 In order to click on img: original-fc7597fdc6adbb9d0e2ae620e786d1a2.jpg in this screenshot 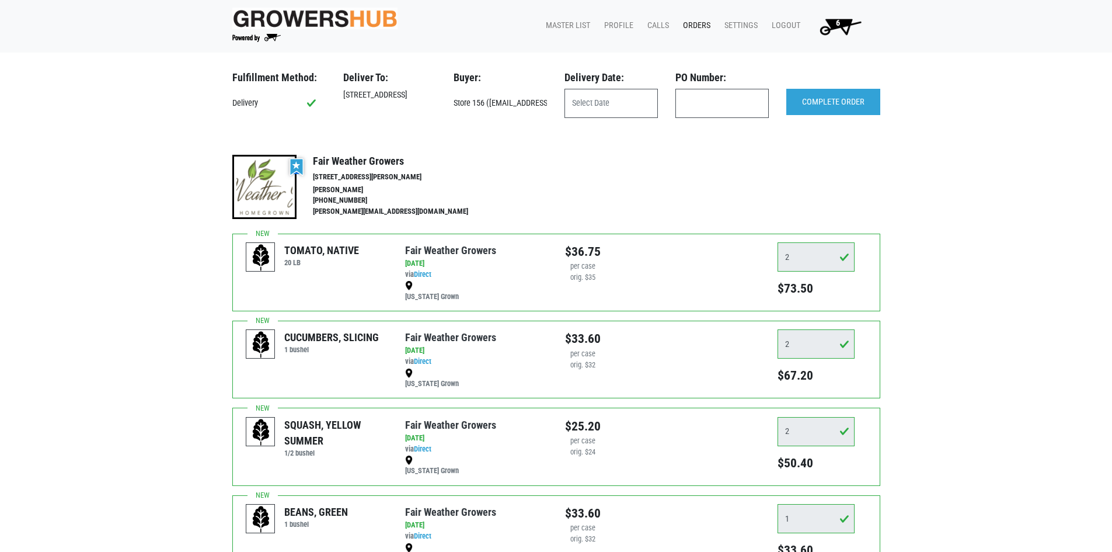, I will do `click(315, 18)`.